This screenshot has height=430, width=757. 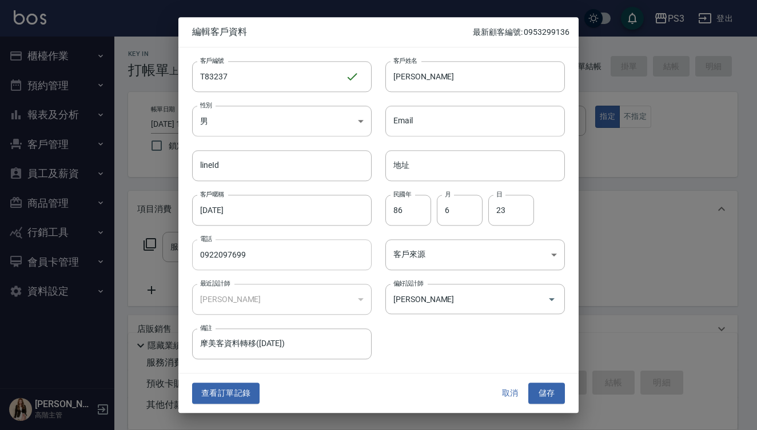 What do you see at coordinates (551, 299) in the screenshot?
I see `button: Open` at bounding box center [551, 299].